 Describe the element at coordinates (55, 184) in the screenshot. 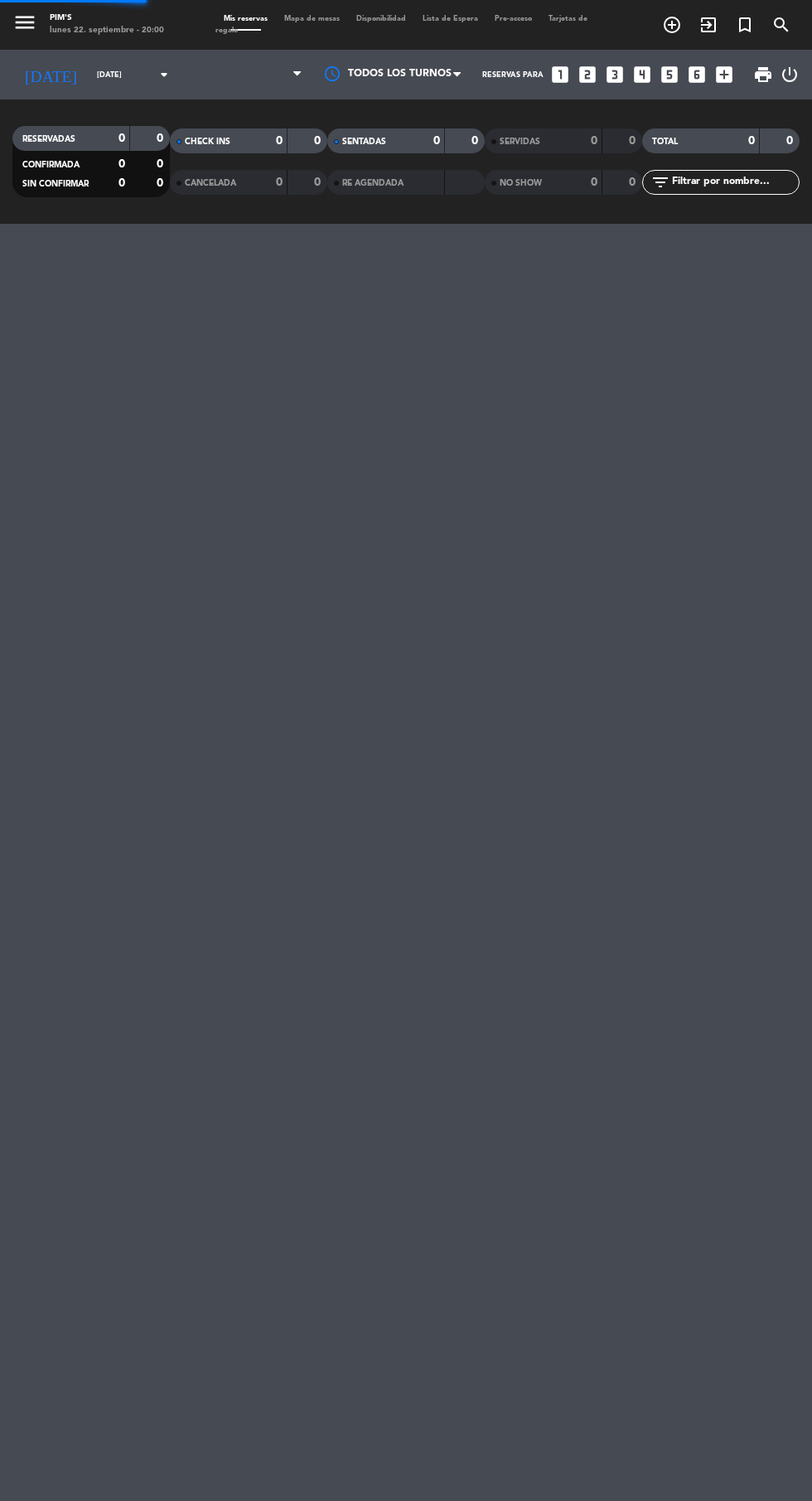

I see `span: SIN CONFIRMAR` at that location.